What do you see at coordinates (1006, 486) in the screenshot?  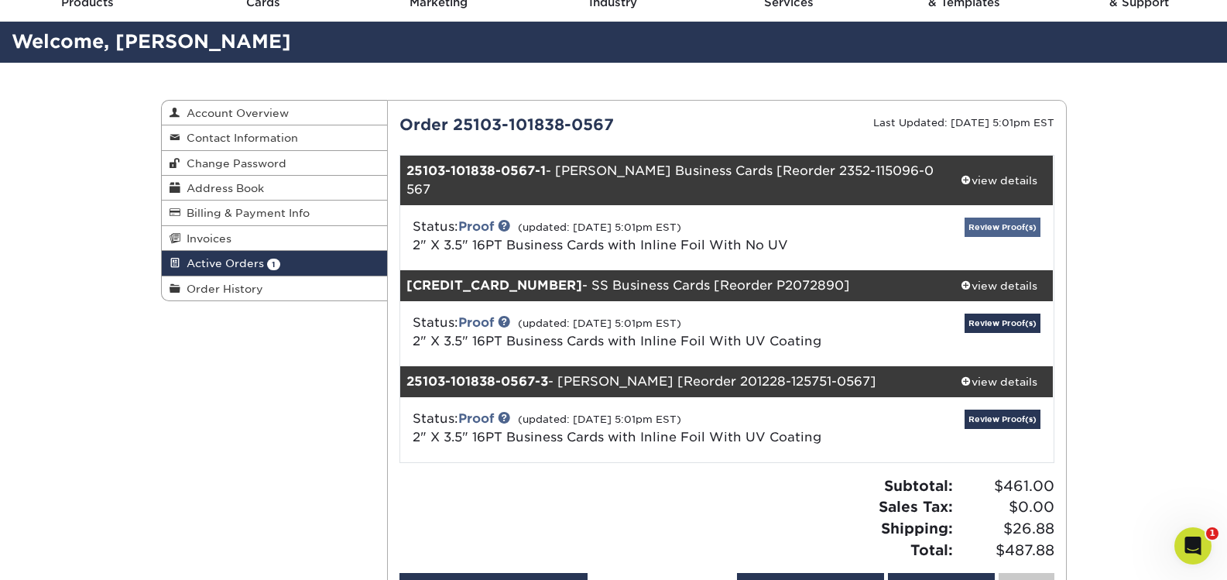 I see `span: $461.00` at bounding box center [1006, 486].